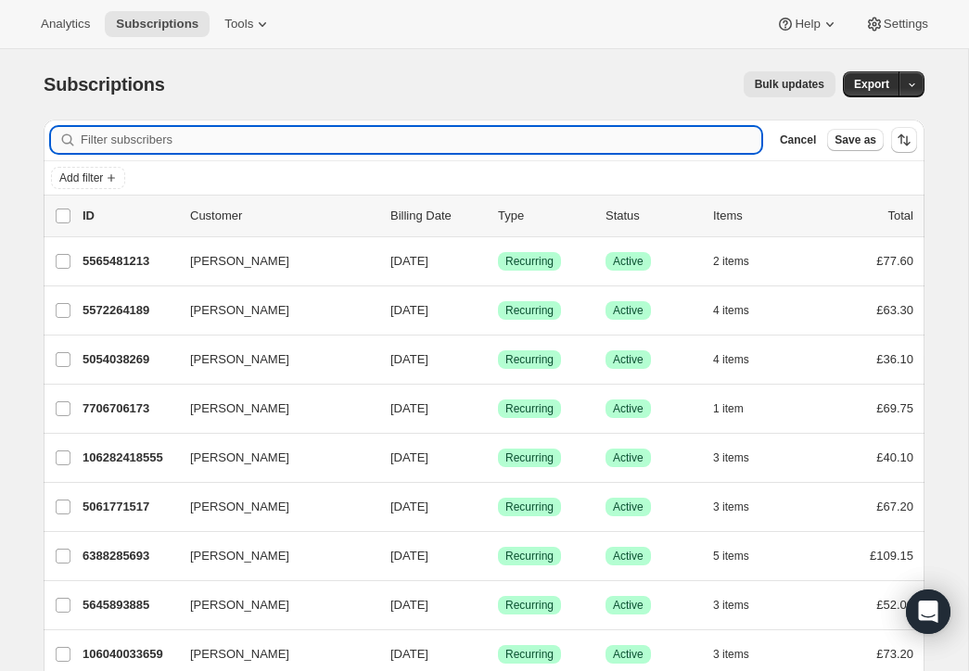 This screenshot has height=671, width=969. Describe the element at coordinates (855, 140) in the screenshot. I see `button: Save as` at that location.